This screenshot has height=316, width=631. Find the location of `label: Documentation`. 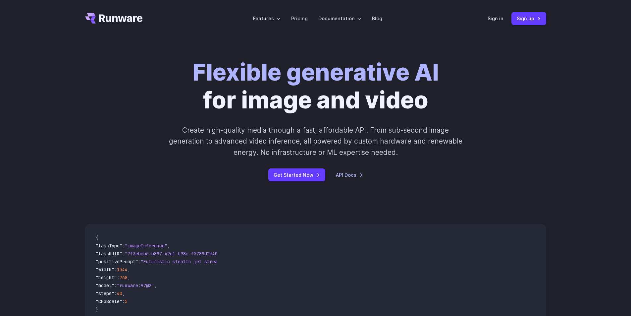

label: Documentation is located at coordinates (340, 18).